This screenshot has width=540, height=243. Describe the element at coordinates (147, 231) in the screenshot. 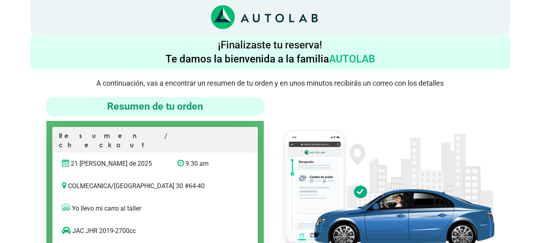

I see `p: JAC JHR 2019-2700cc` at that location.